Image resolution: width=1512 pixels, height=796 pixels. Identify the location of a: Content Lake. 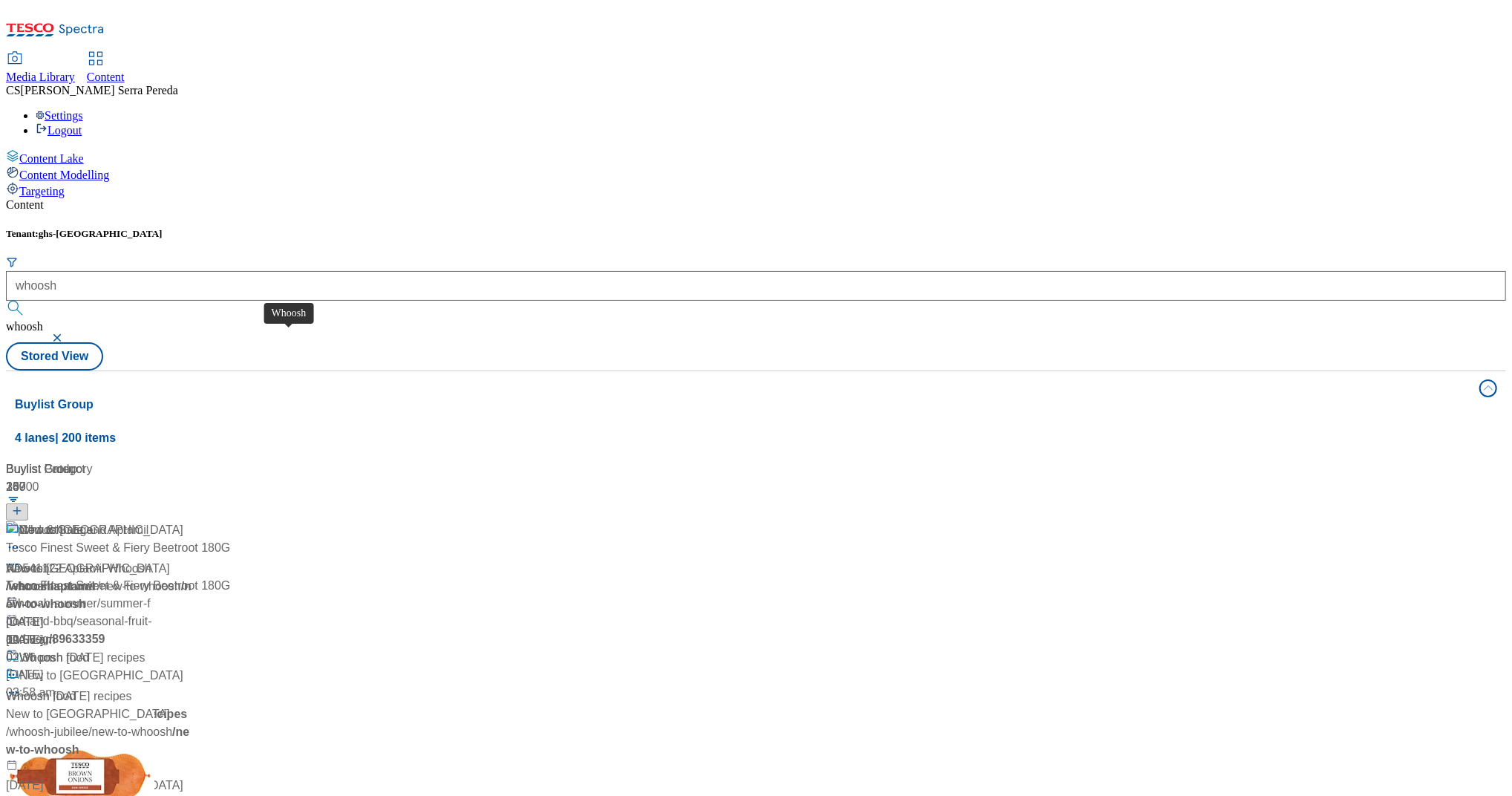
(756, 157).